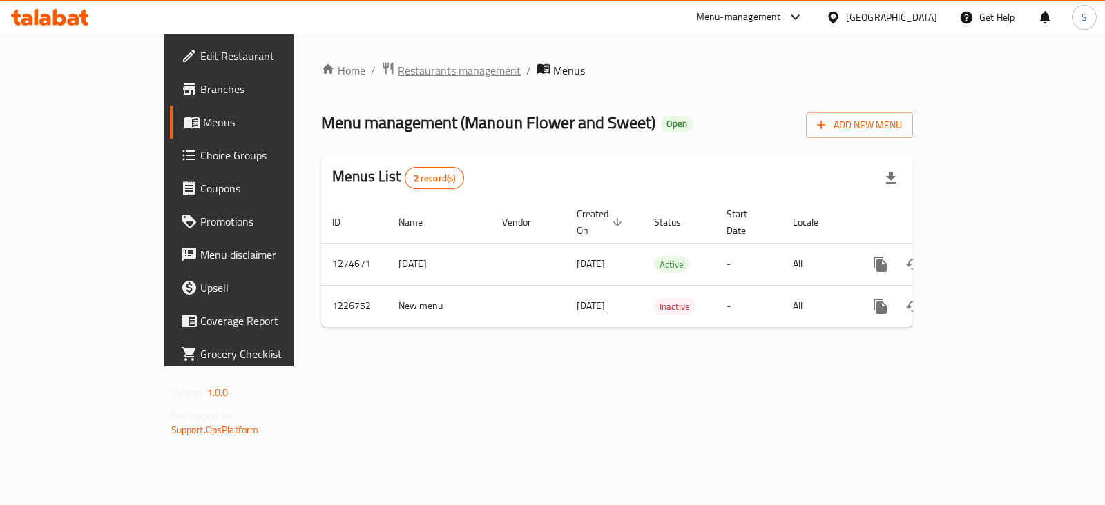 This screenshot has width=1105, height=505. What do you see at coordinates (215, 430) in the screenshot?
I see `a: Support.OpsPlatform` at bounding box center [215, 430].